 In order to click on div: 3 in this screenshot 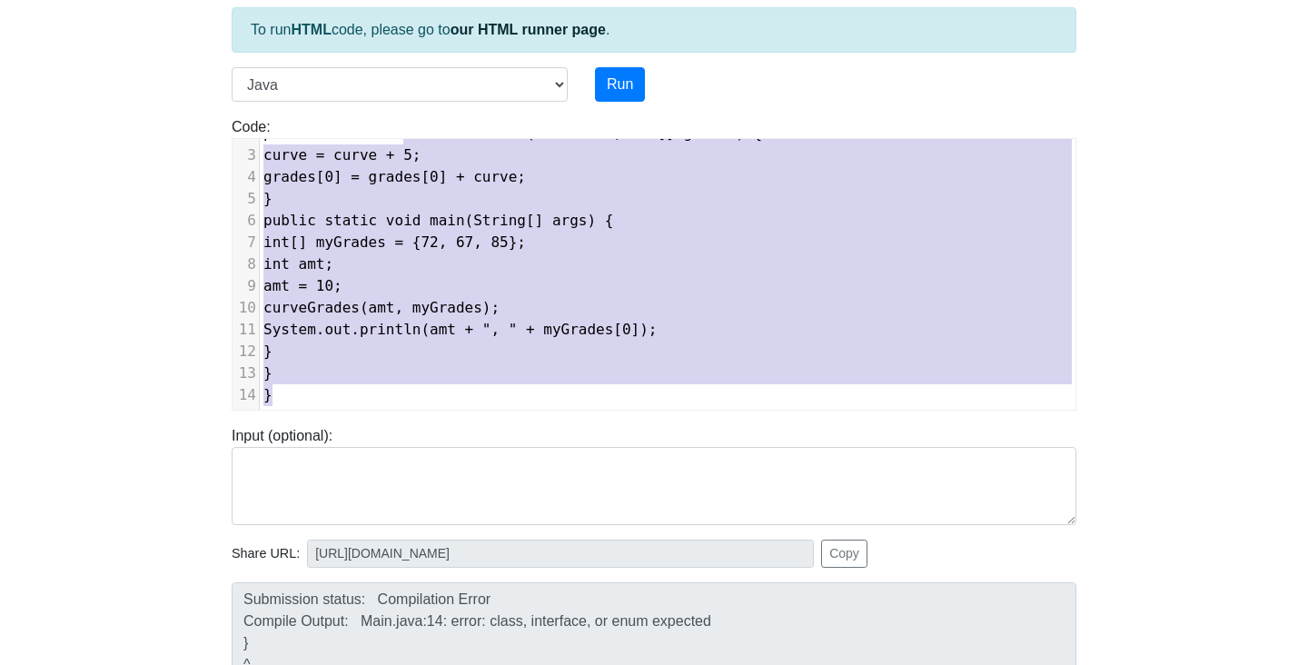, I will do `click(245, 155)`.